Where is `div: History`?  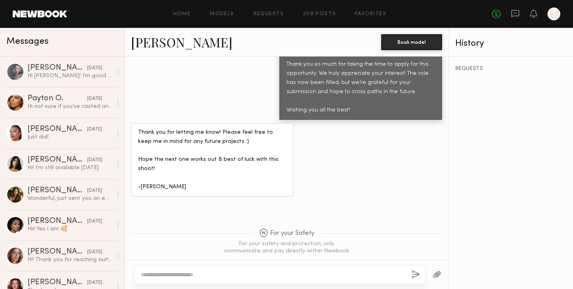 div: History is located at coordinates (511, 43).